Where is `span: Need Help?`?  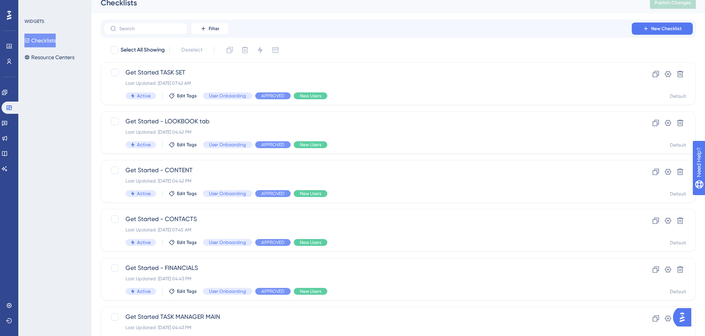
span: Need Help? is located at coordinates (33, 6).